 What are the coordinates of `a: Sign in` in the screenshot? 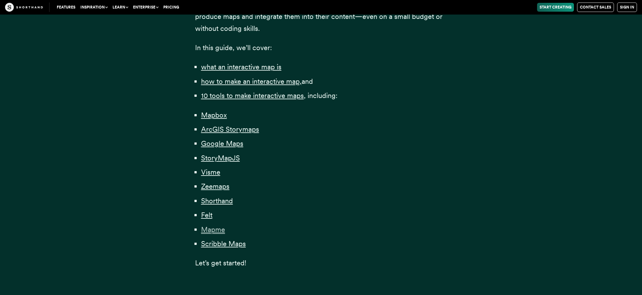 It's located at (627, 7).